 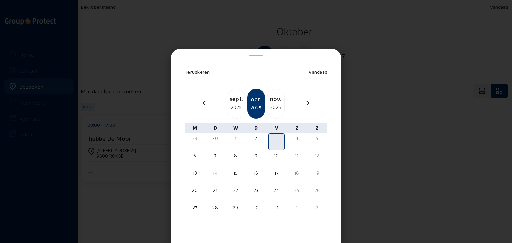 What do you see at coordinates (256, 191) in the screenshot?
I see `div: 23` at bounding box center [256, 191].